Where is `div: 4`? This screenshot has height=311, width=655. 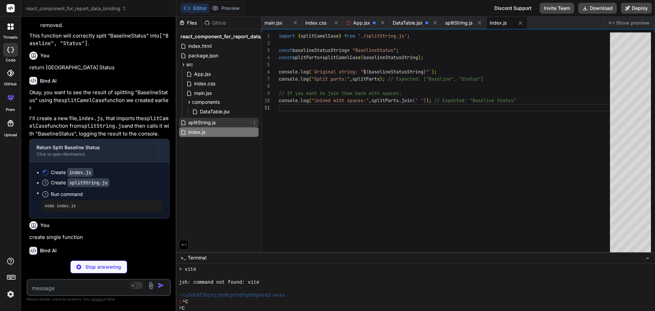 div: 4 is located at coordinates (266, 57).